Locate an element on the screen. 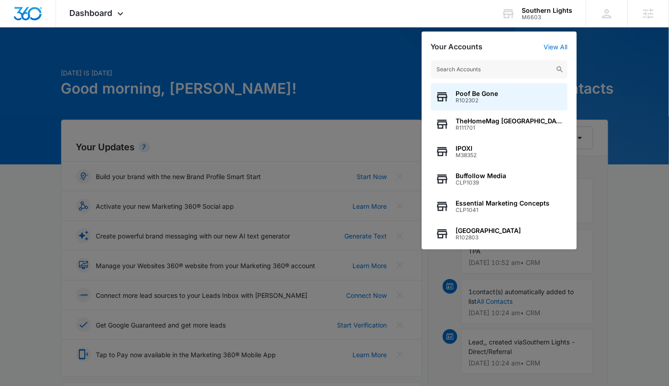 This screenshot has width=669, height=386. h2: Your Accounts is located at coordinates (457, 47).